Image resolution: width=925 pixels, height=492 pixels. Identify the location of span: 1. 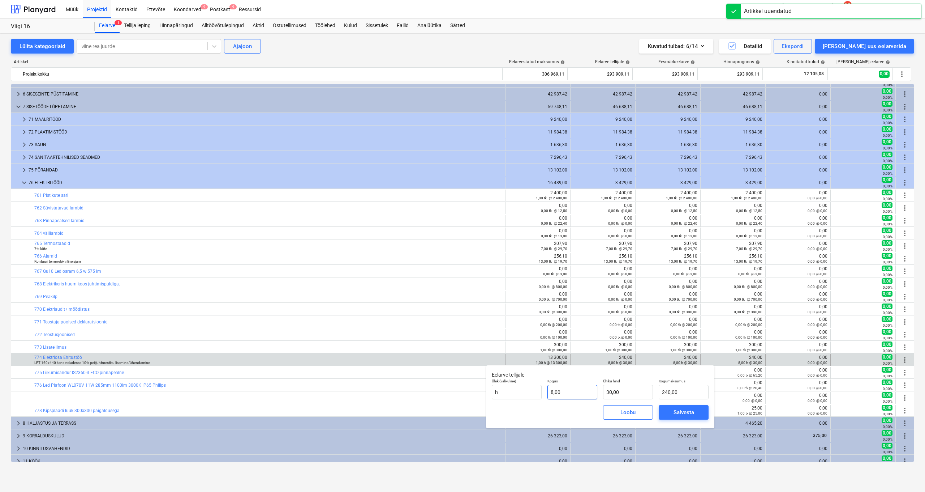
(118, 23).